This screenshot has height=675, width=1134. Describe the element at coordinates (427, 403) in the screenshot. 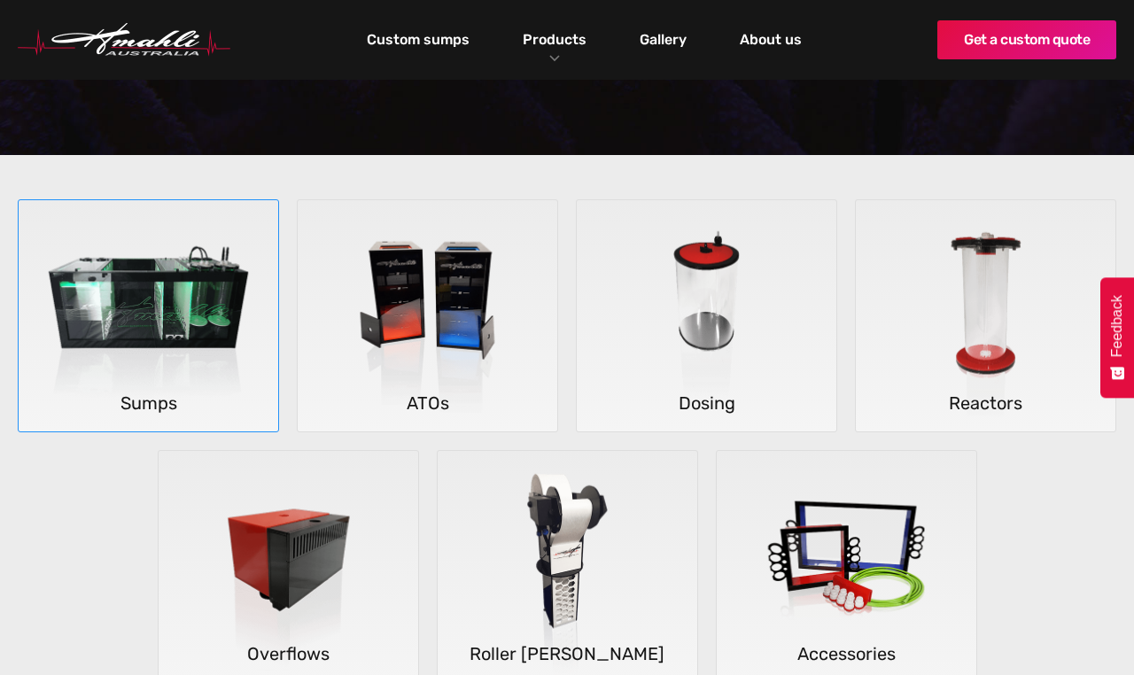

I see `h5: ATOs` at that location.